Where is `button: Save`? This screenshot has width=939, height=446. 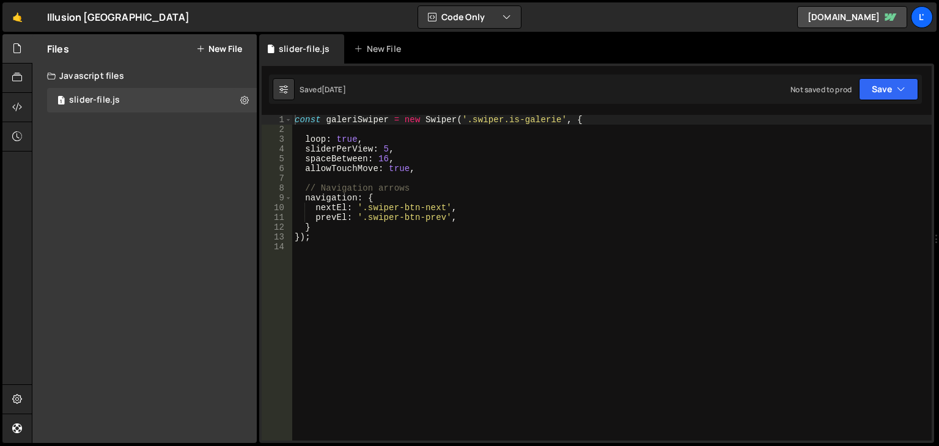
button: Save is located at coordinates (888, 89).